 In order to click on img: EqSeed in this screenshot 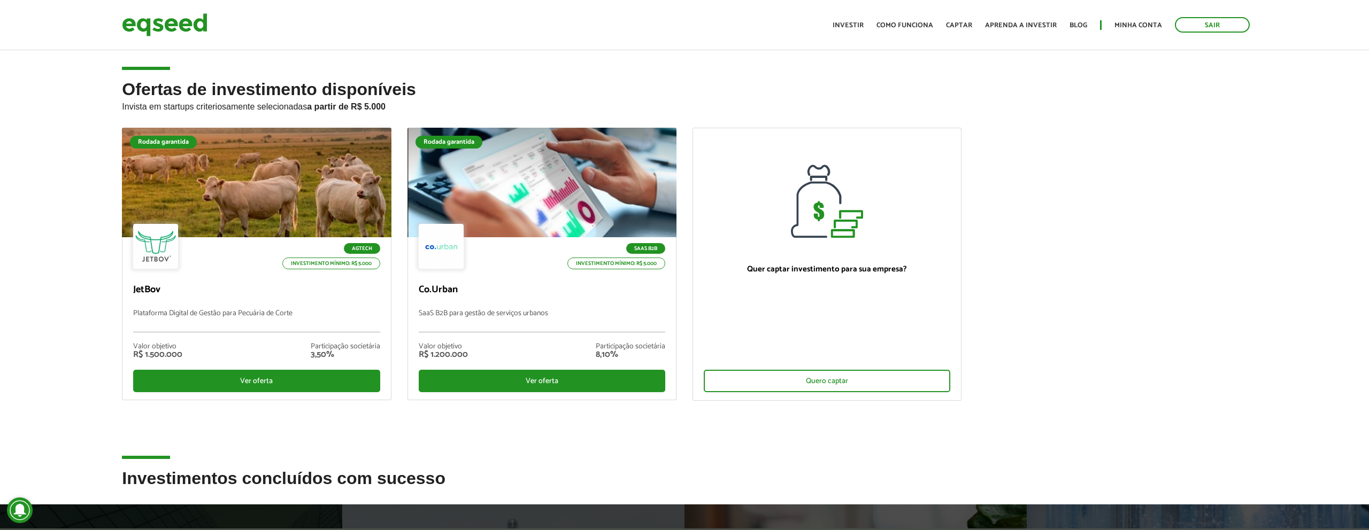, I will do `click(165, 25)`.